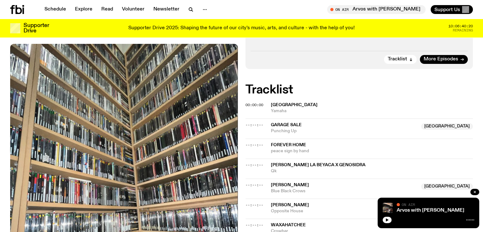 This screenshot has height=232, width=483. Describe the element at coordinates (372, 171) in the screenshot. I see `span: Qk` at that location.